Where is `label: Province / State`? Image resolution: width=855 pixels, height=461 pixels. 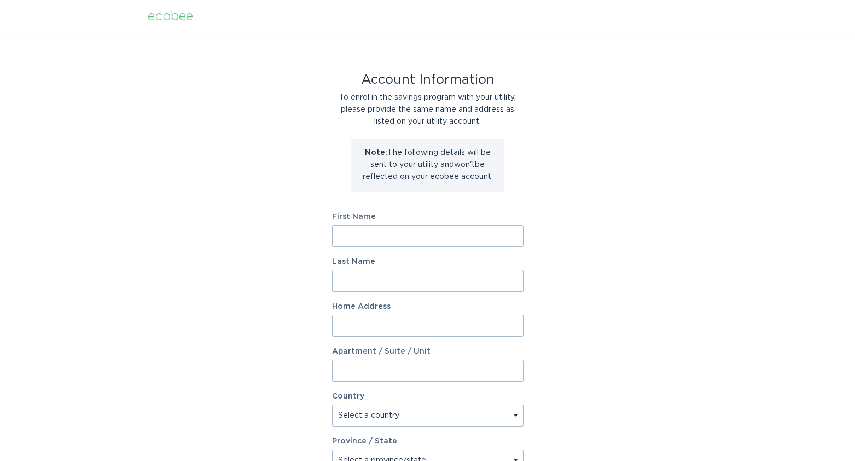
label: Province / State is located at coordinates (364, 441).